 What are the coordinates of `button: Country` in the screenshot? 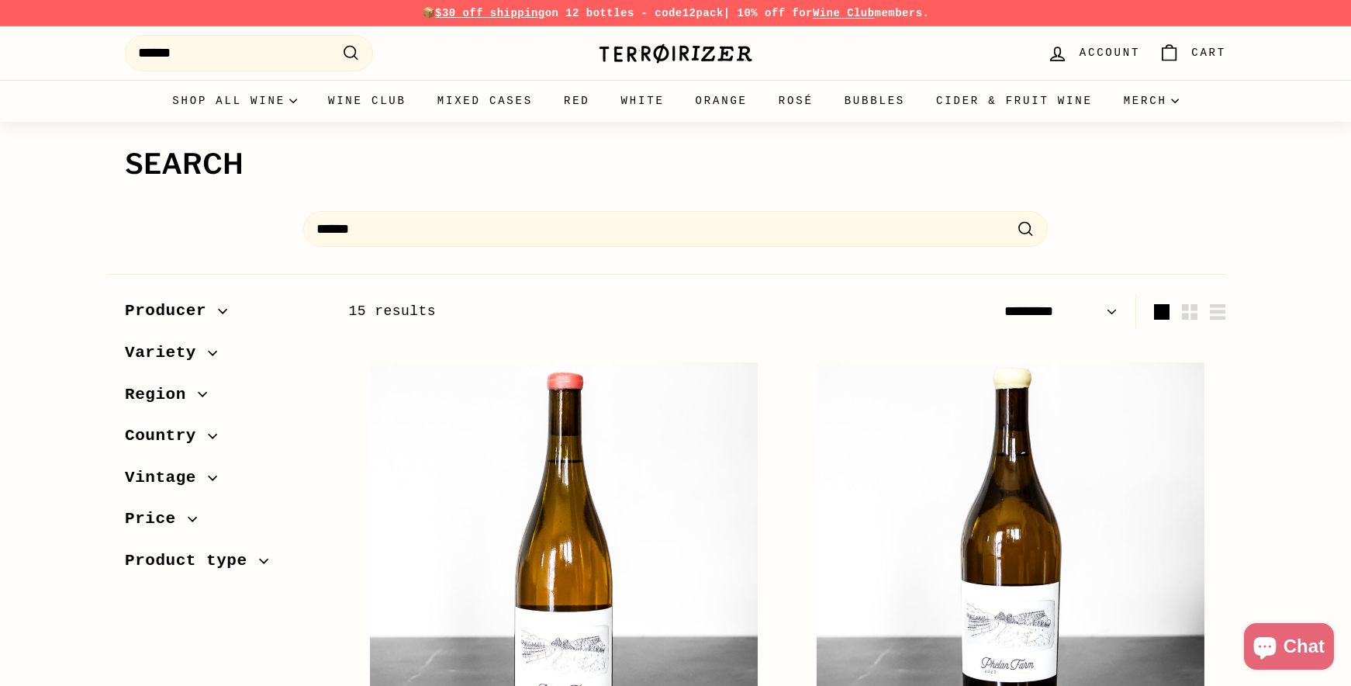 It's located at (224, 440).